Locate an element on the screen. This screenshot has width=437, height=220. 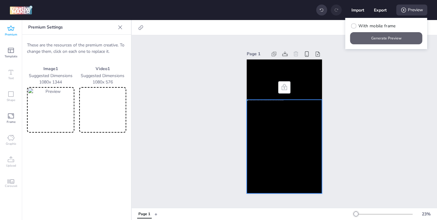
p: Image 1 is located at coordinates (51, 69).